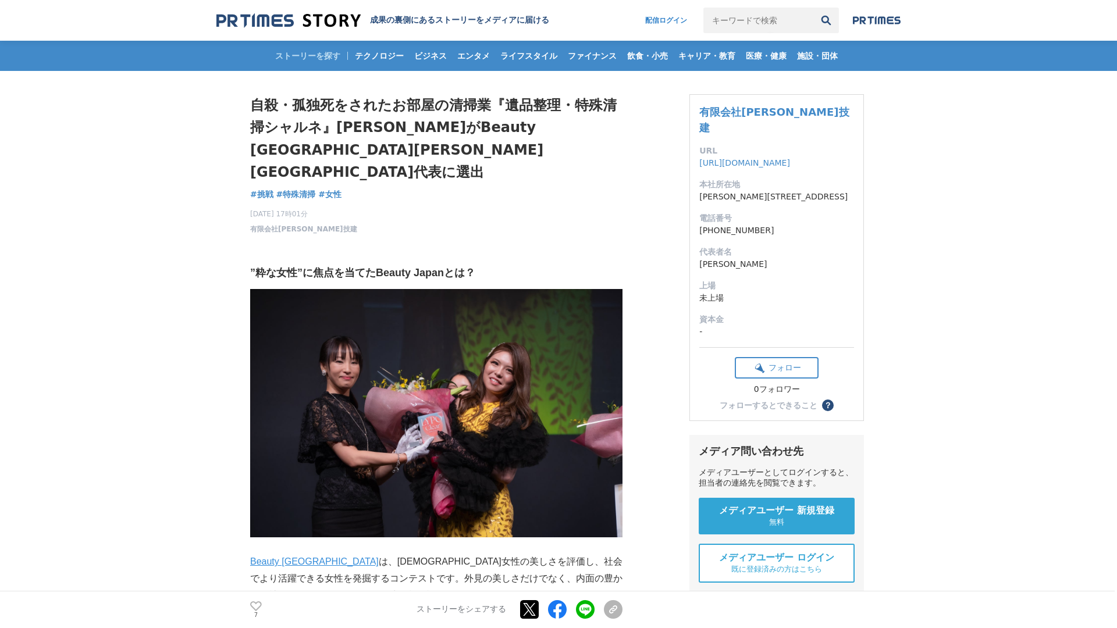 The height and width of the screenshot is (628, 1117). I want to click on span: #特殊清掃, so click(296, 194).